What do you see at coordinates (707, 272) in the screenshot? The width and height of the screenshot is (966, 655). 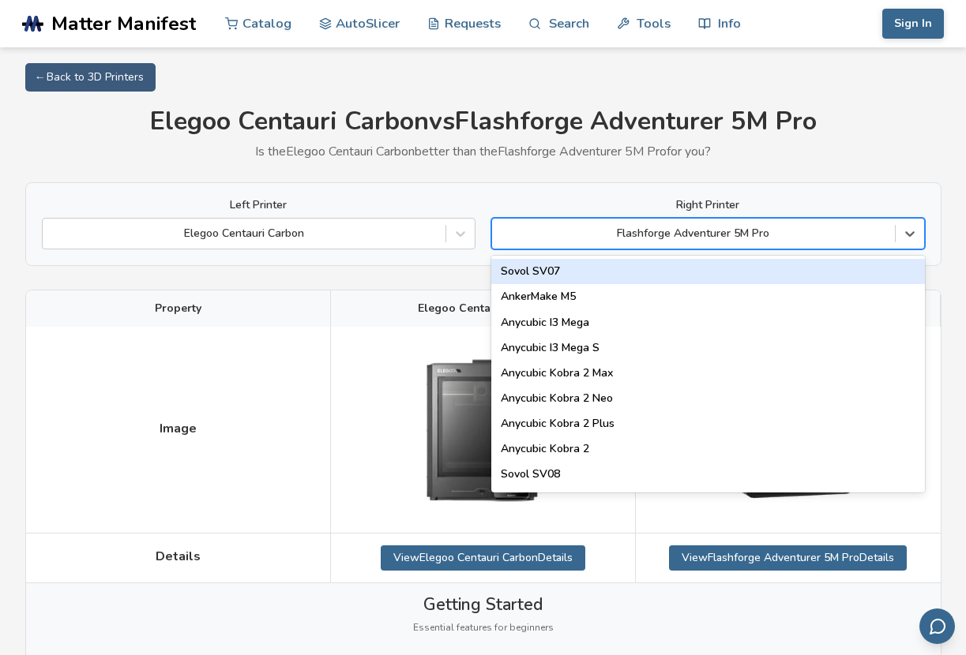 I see `div: Sovol SV07` at bounding box center [707, 272].